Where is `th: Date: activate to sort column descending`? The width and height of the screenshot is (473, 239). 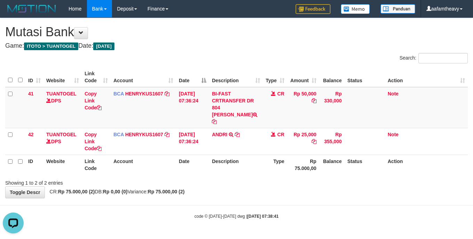
th: Date: activate to sort column descending is located at coordinates (192, 77).